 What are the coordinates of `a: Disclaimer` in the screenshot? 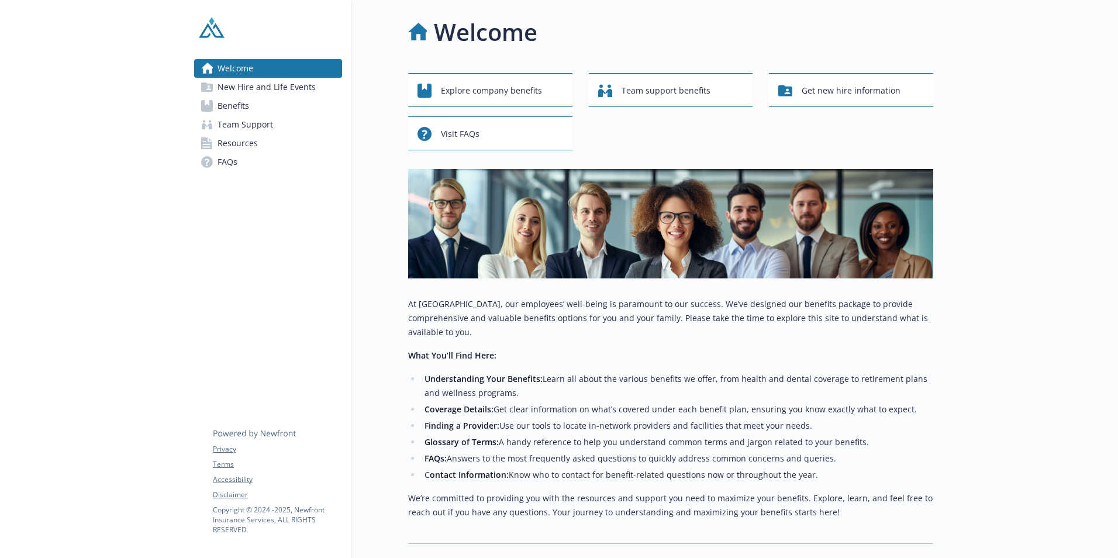 It's located at (277, 495).